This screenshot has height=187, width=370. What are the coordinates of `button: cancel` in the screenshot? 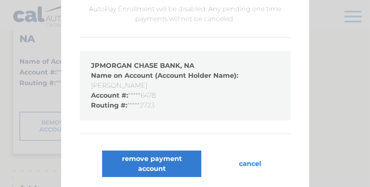 It's located at (250, 164).